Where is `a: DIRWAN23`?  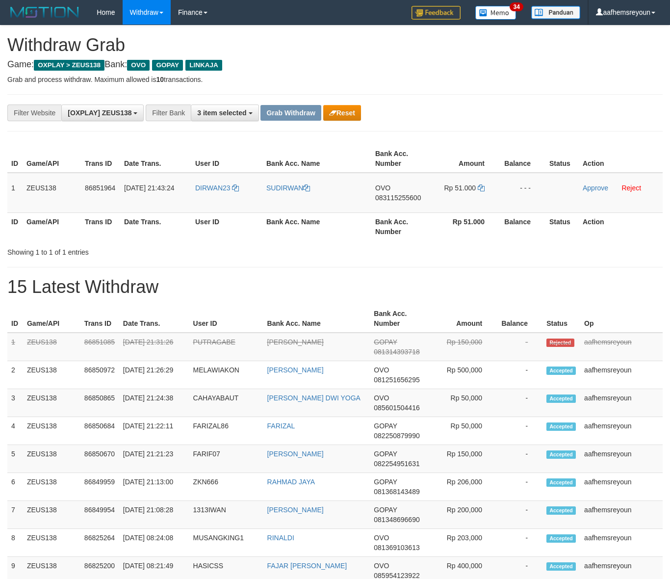
a: DIRWAN23 is located at coordinates (217, 188).